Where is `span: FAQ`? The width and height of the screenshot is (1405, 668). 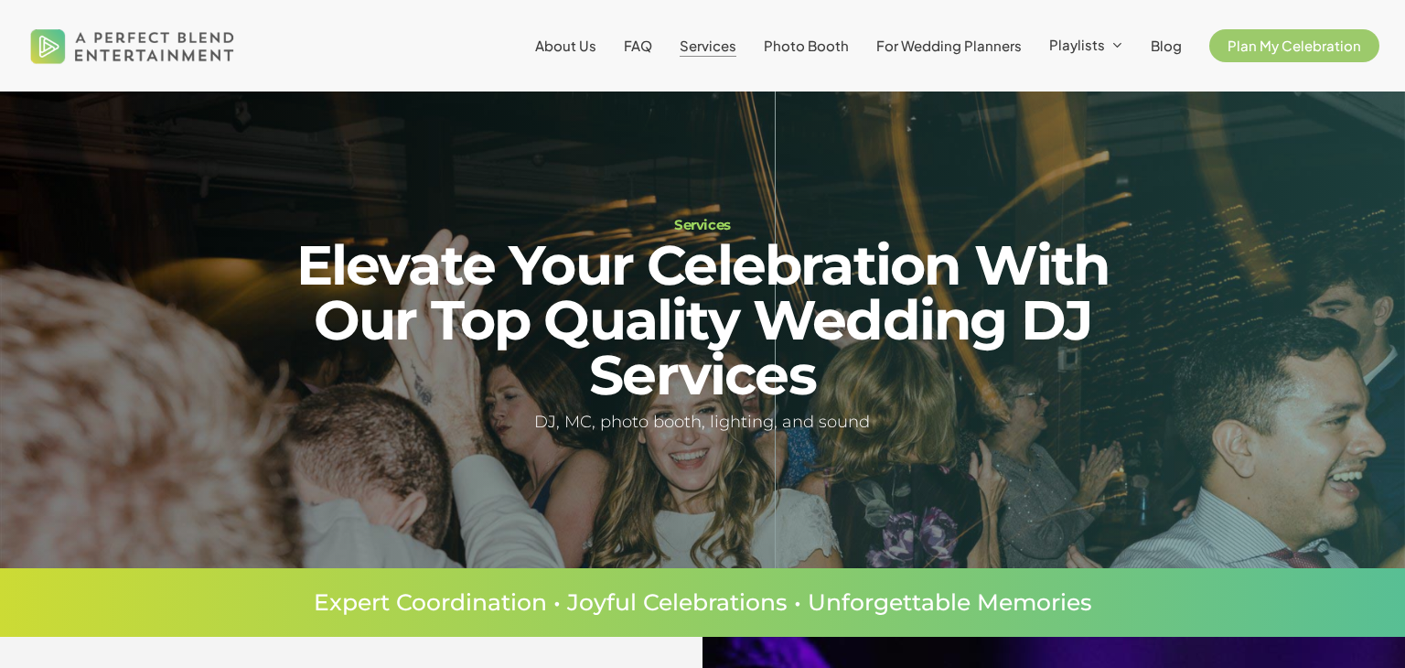 span: FAQ is located at coordinates (638, 45).